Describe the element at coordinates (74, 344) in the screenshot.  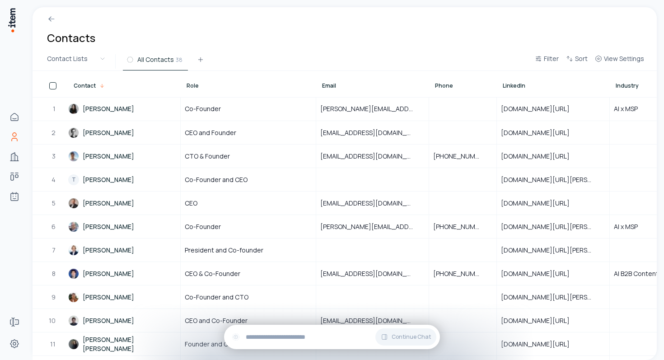
I see `img: Rachael Annabelle Yong` at that location.